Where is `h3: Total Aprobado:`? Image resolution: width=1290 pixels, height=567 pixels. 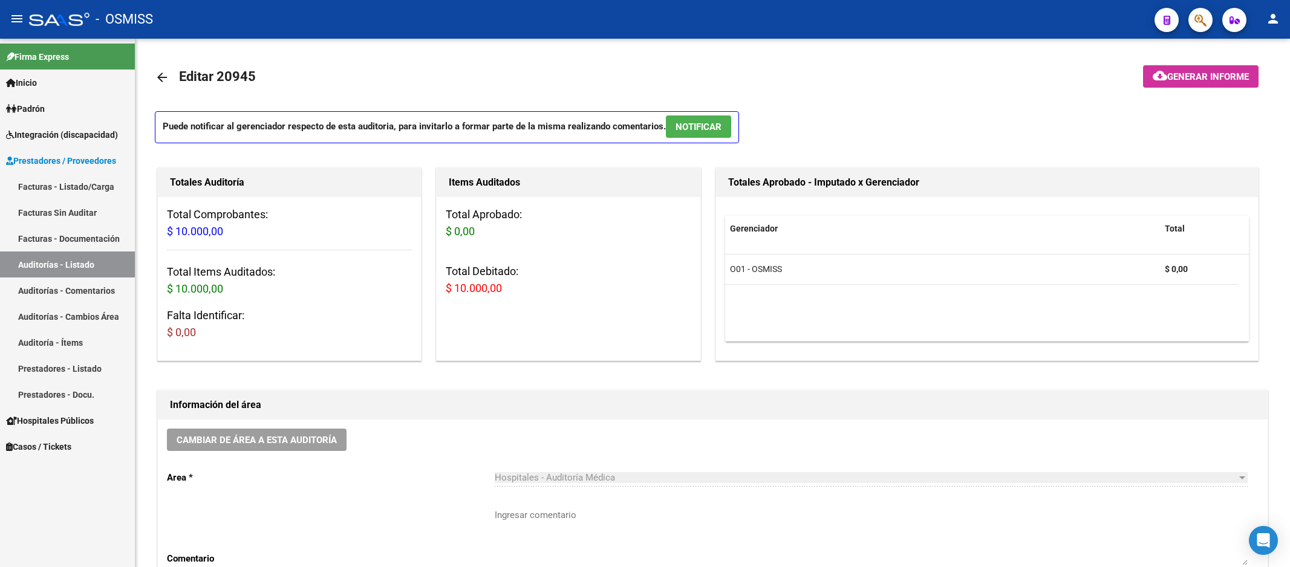
h3: Total Aprobado: is located at coordinates (568, 223).